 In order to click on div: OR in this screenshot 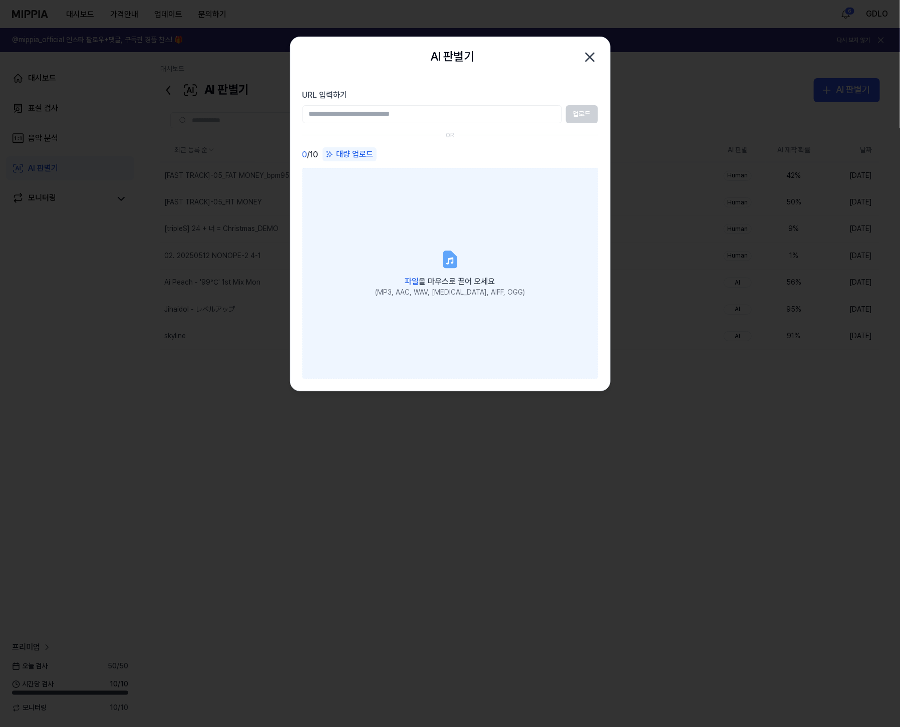, I will do `click(450, 135)`.